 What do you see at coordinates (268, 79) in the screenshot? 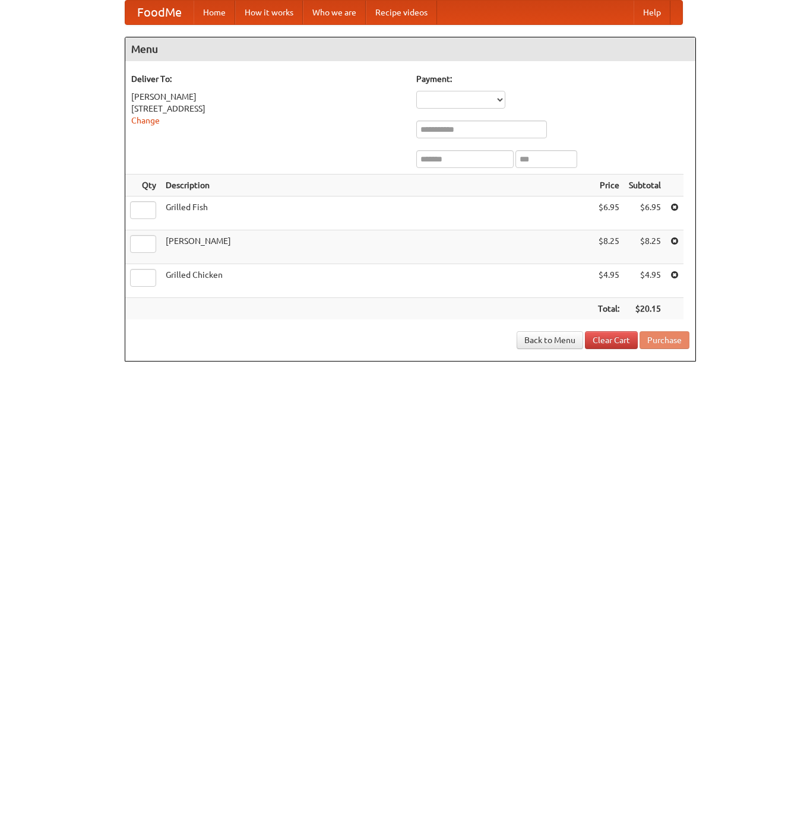
I see `h5: Deliver To:` at bounding box center [268, 79].